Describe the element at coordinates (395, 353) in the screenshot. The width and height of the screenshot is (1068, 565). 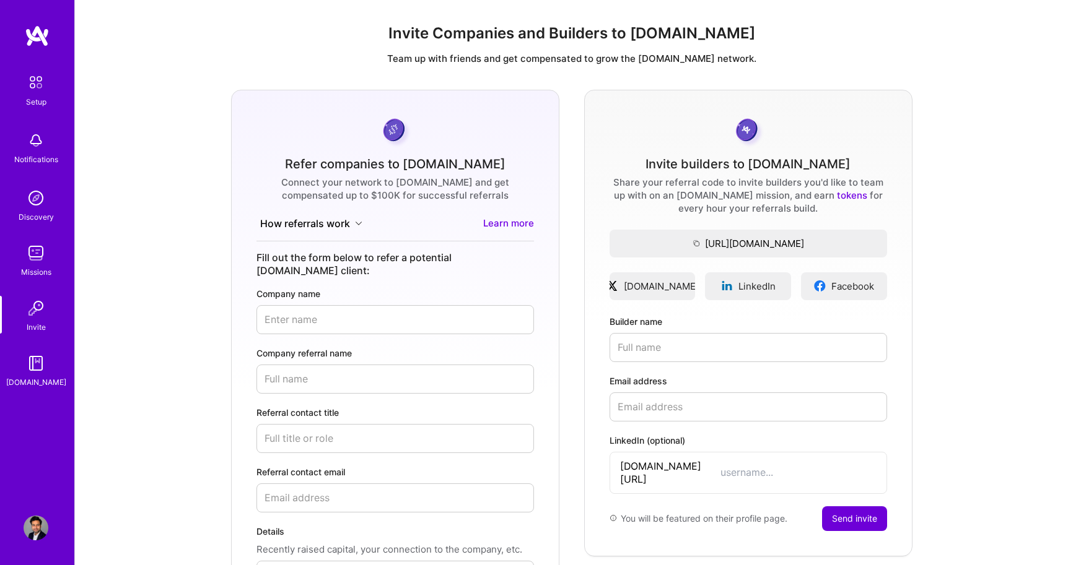
I see `label: Company referral name` at that location.